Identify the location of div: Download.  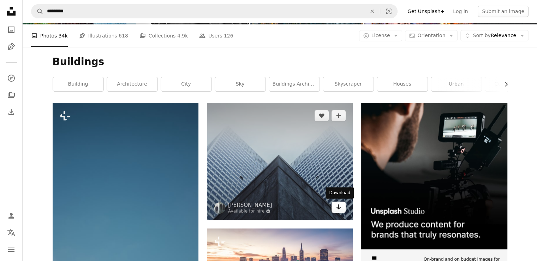
(340, 193).